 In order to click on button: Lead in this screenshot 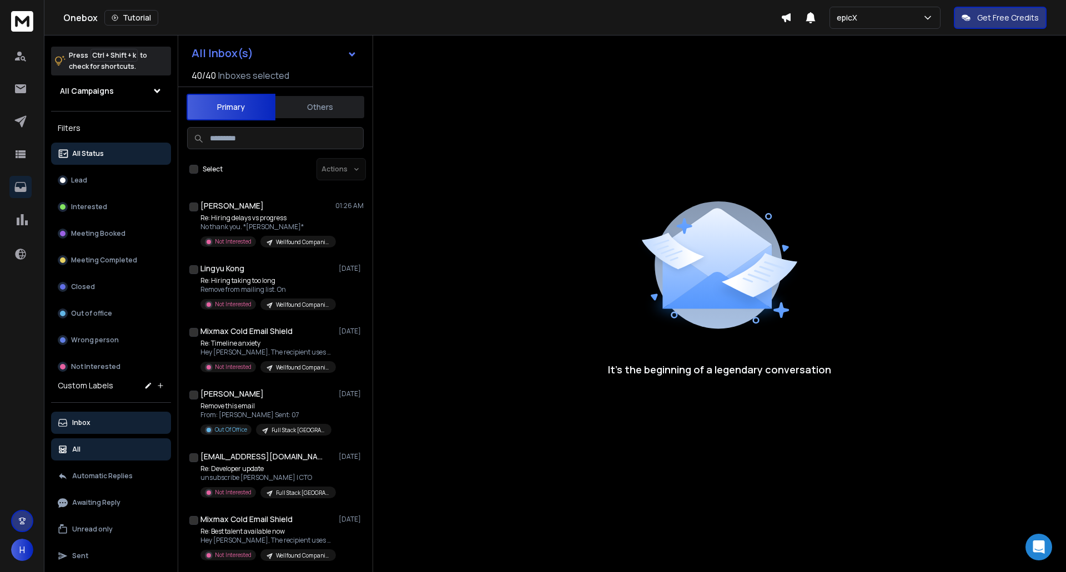, I will do `click(111, 180)`.